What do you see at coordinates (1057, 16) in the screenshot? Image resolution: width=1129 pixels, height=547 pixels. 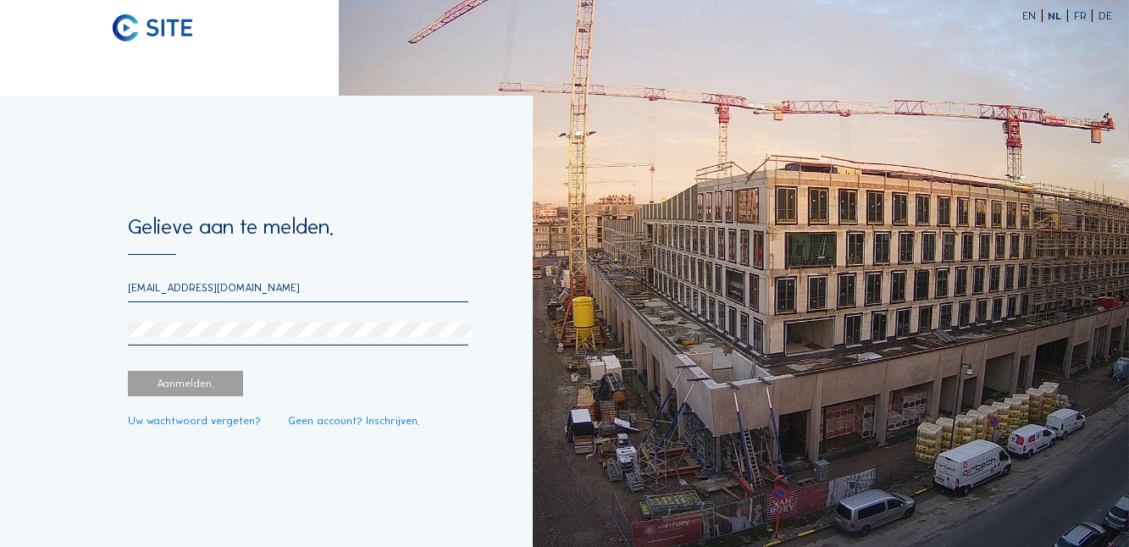 I see `div: NL` at bounding box center [1057, 16].